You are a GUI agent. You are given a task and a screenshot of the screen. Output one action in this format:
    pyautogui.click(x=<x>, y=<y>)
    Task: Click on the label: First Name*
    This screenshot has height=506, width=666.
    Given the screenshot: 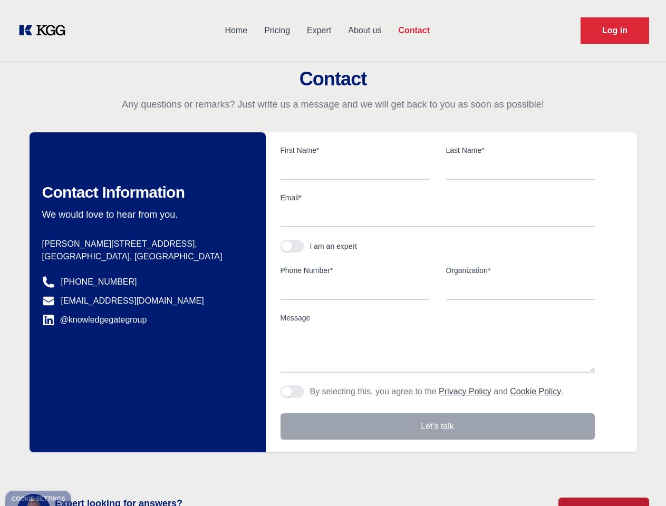 What is the action you would take?
    pyautogui.click(x=355, y=150)
    